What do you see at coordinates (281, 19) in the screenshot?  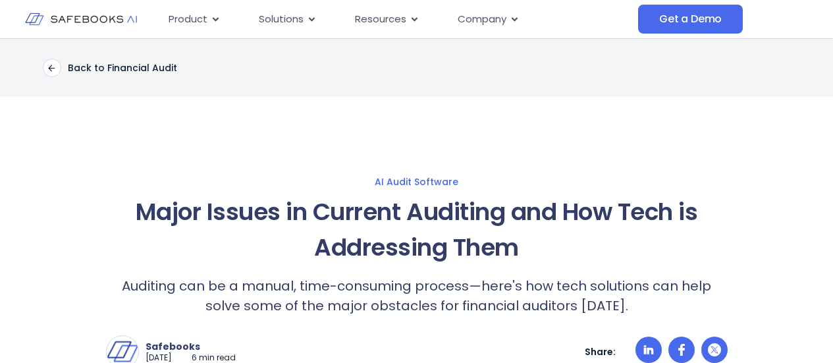 I see `span: Solutions` at bounding box center [281, 19].